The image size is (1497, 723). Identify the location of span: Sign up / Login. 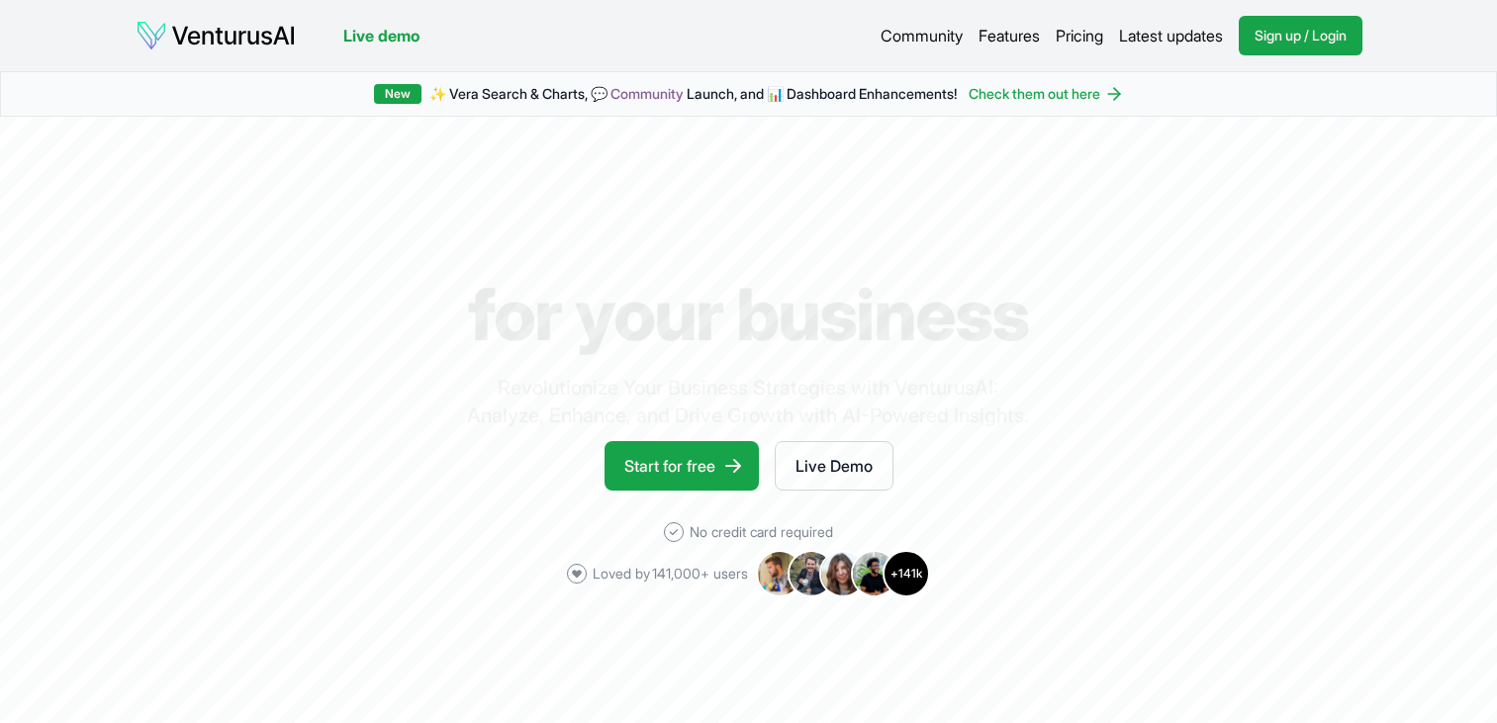
(1300, 36).